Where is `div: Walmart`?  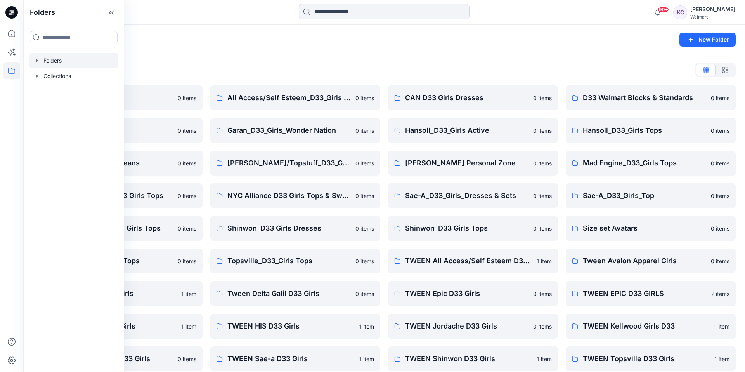
div: Walmart is located at coordinates (712, 17).